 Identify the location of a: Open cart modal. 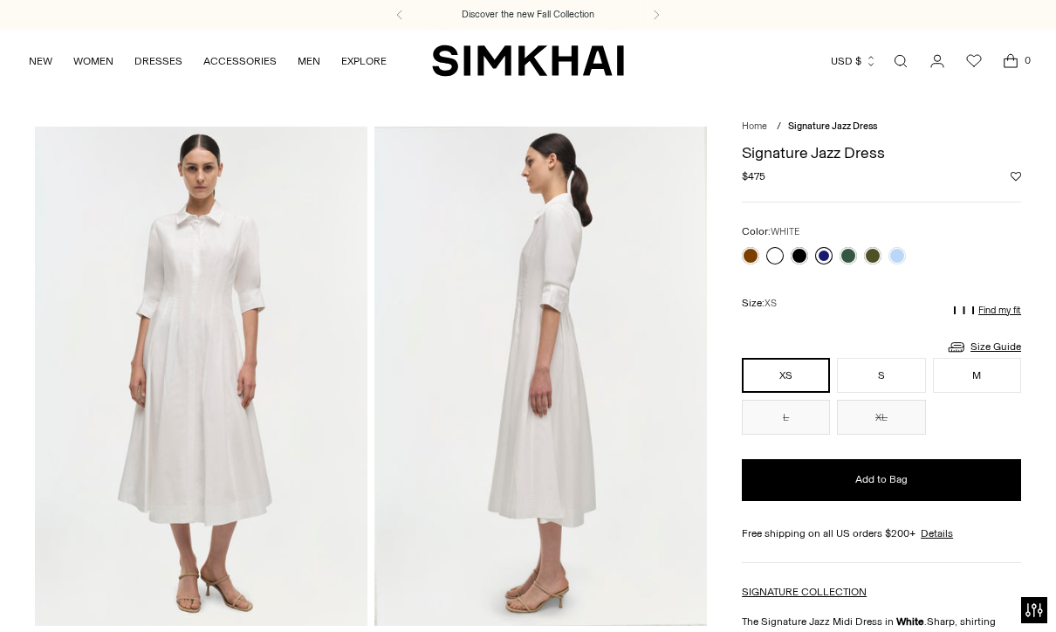
(1011, 61).